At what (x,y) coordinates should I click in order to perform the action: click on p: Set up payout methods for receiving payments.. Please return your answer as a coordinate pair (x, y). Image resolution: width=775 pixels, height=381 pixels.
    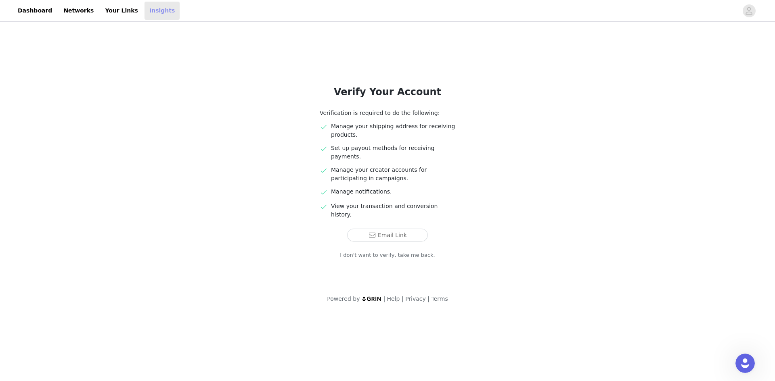
    Looking at the image, I should click on (393, 153).